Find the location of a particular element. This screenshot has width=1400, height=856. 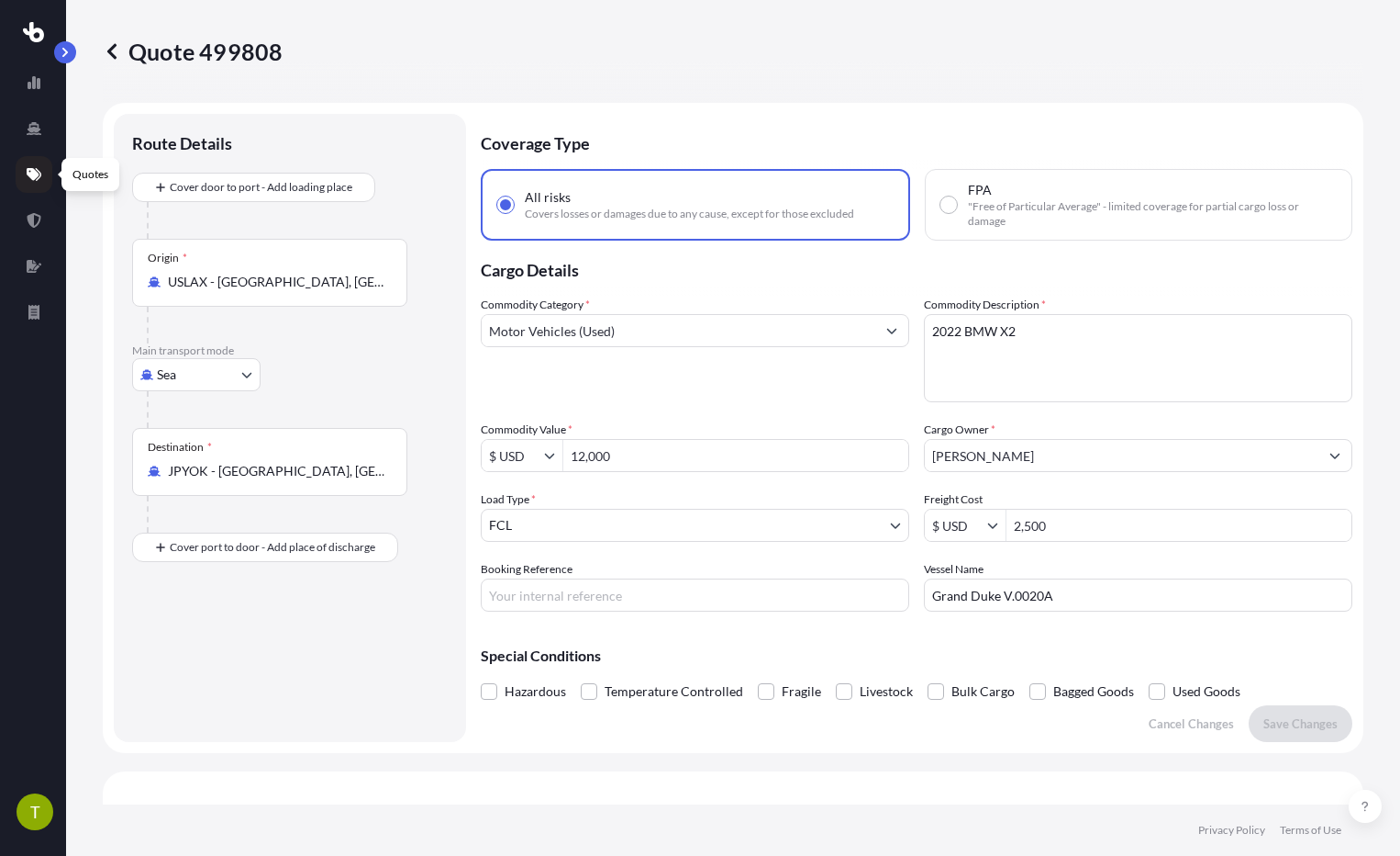

label: Booking Reference is located at coordinates (526, 569).